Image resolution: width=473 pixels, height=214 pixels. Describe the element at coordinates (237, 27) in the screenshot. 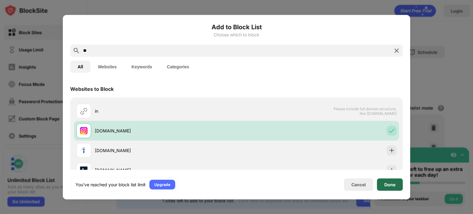

I see `h6: Add to Block List` at that location.